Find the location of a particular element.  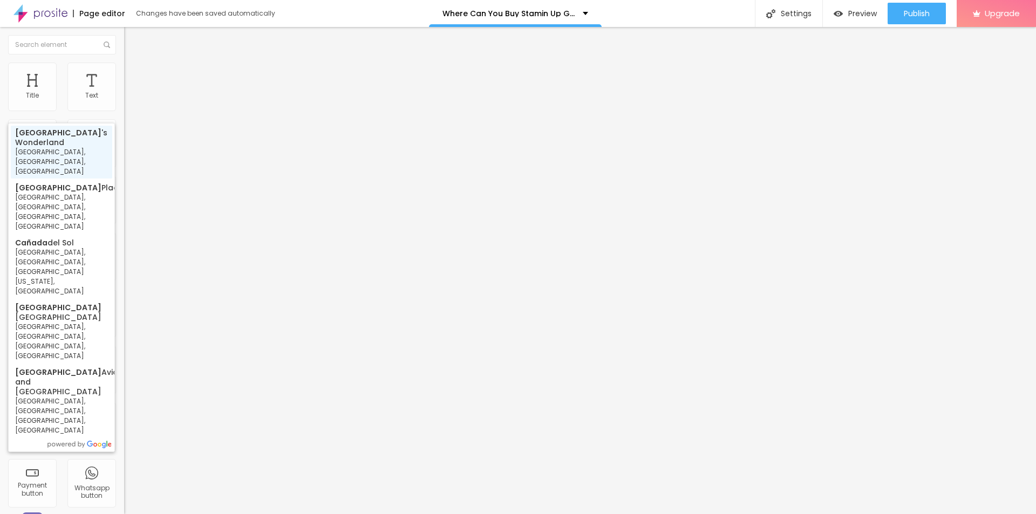

p: Where Can You Buy Stamin Up Gummies is located at coordinates (508, 13).